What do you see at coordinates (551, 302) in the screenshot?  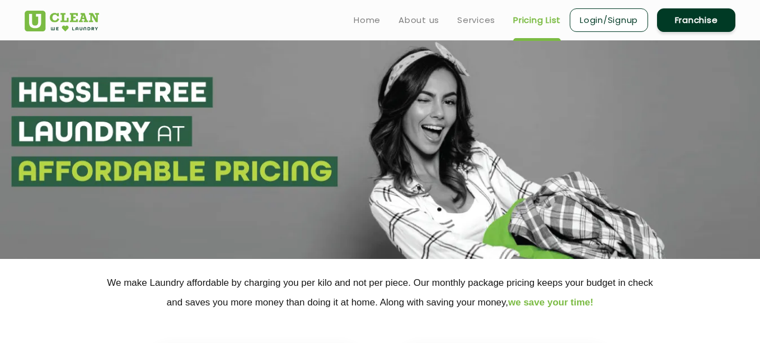 I see `span: we save your time!` at bounding box center [551, 302].